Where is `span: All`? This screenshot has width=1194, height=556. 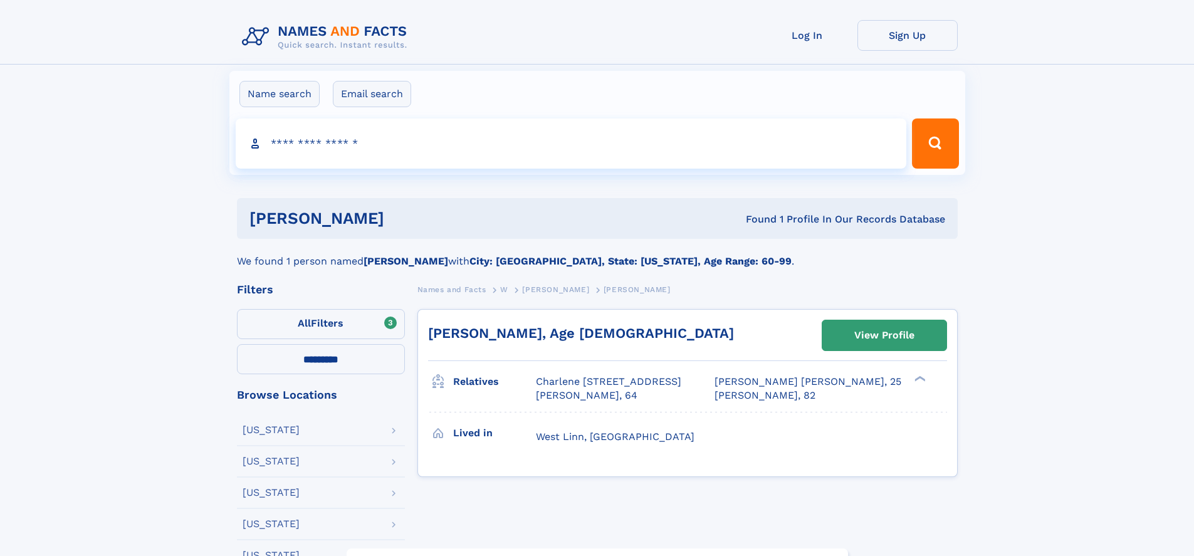
span: All is located at coordinates (304, 323).